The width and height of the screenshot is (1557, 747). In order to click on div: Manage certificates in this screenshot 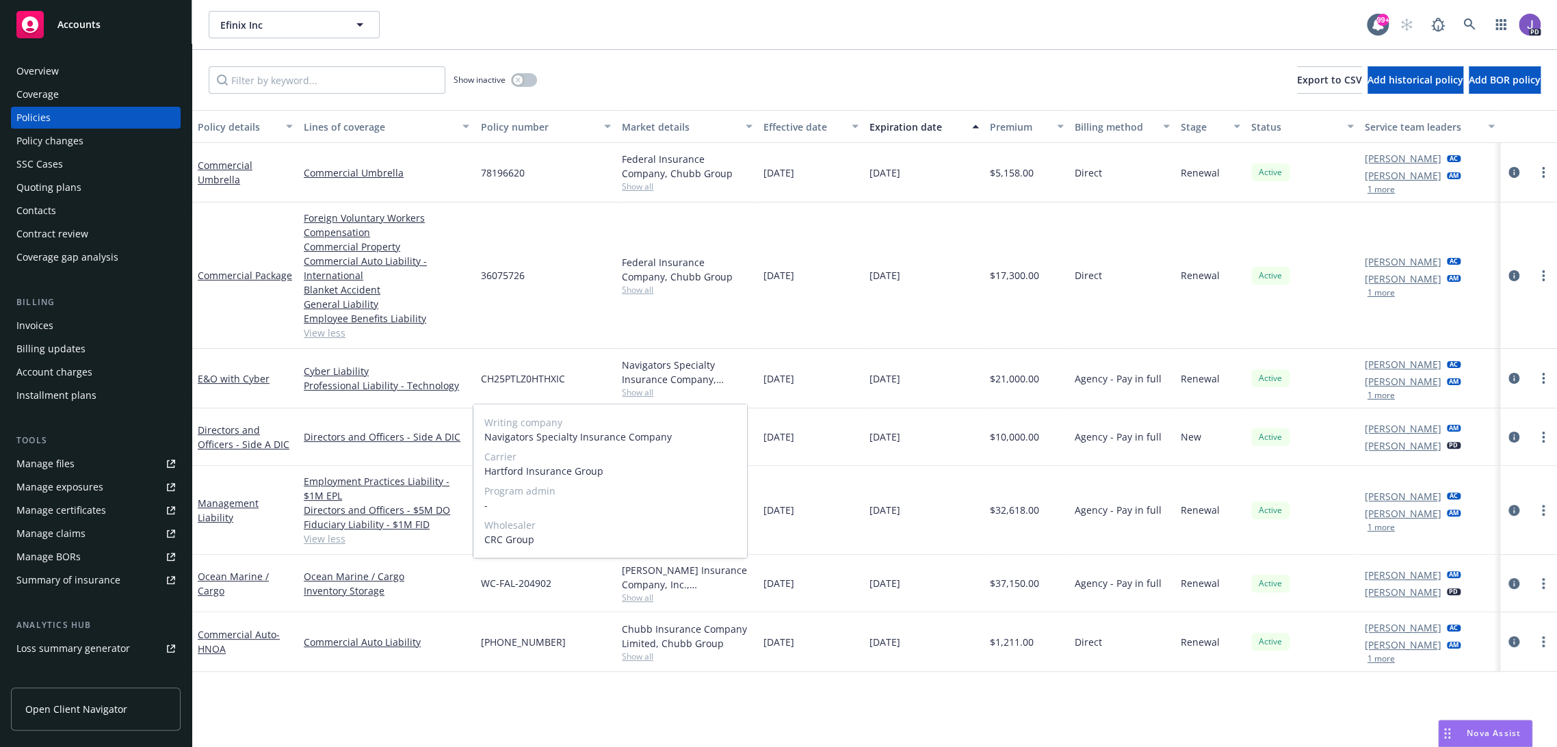, I will do `click(61, 510)`.